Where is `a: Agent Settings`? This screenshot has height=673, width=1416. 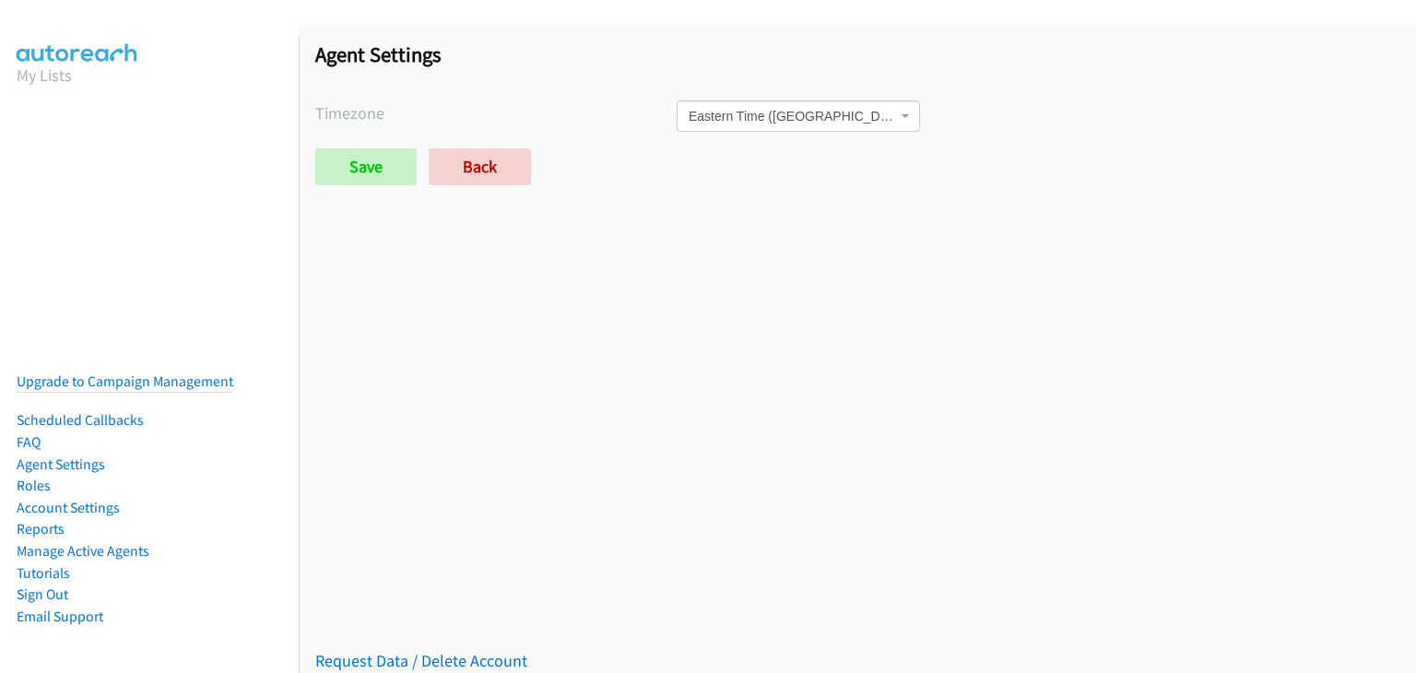 a: Agent Settings is located at coordinates (61, 464).